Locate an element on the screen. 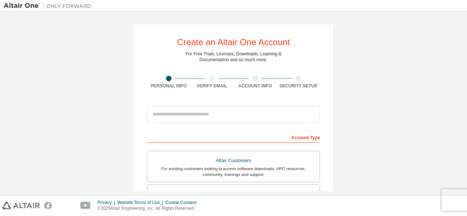 The image size is (467, 216). div: For Free Trials, Licenses, Downloads, Learning & Documentation and so much more. is located at coordinates (233, 57).